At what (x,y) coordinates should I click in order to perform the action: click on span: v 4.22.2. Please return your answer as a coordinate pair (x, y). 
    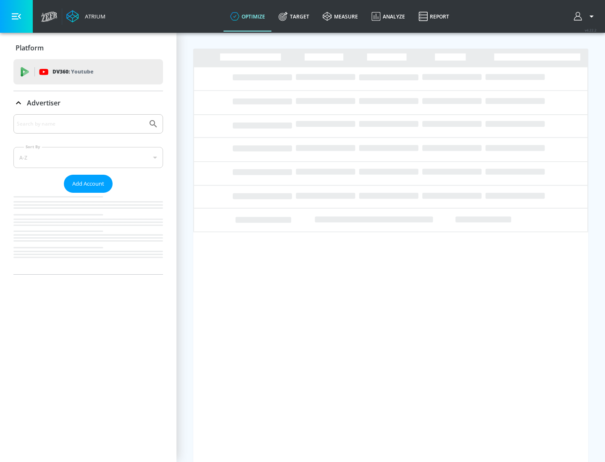
    Looking at the image, I should click on (591, 30).